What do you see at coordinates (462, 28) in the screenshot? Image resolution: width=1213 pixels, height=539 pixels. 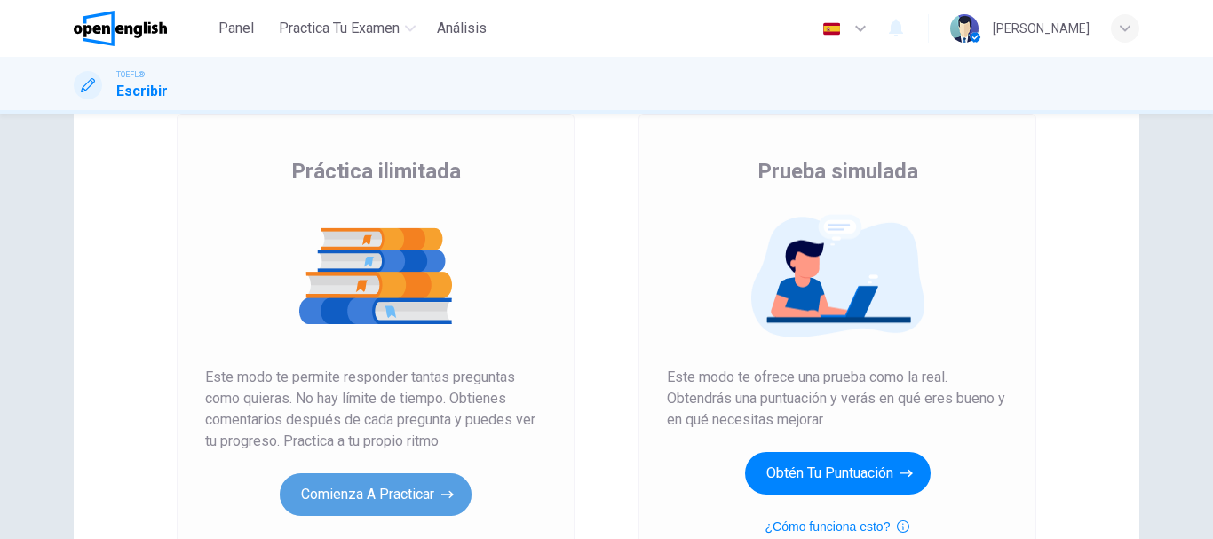 I see `button: Análisis` at bounding box center [462, 28].